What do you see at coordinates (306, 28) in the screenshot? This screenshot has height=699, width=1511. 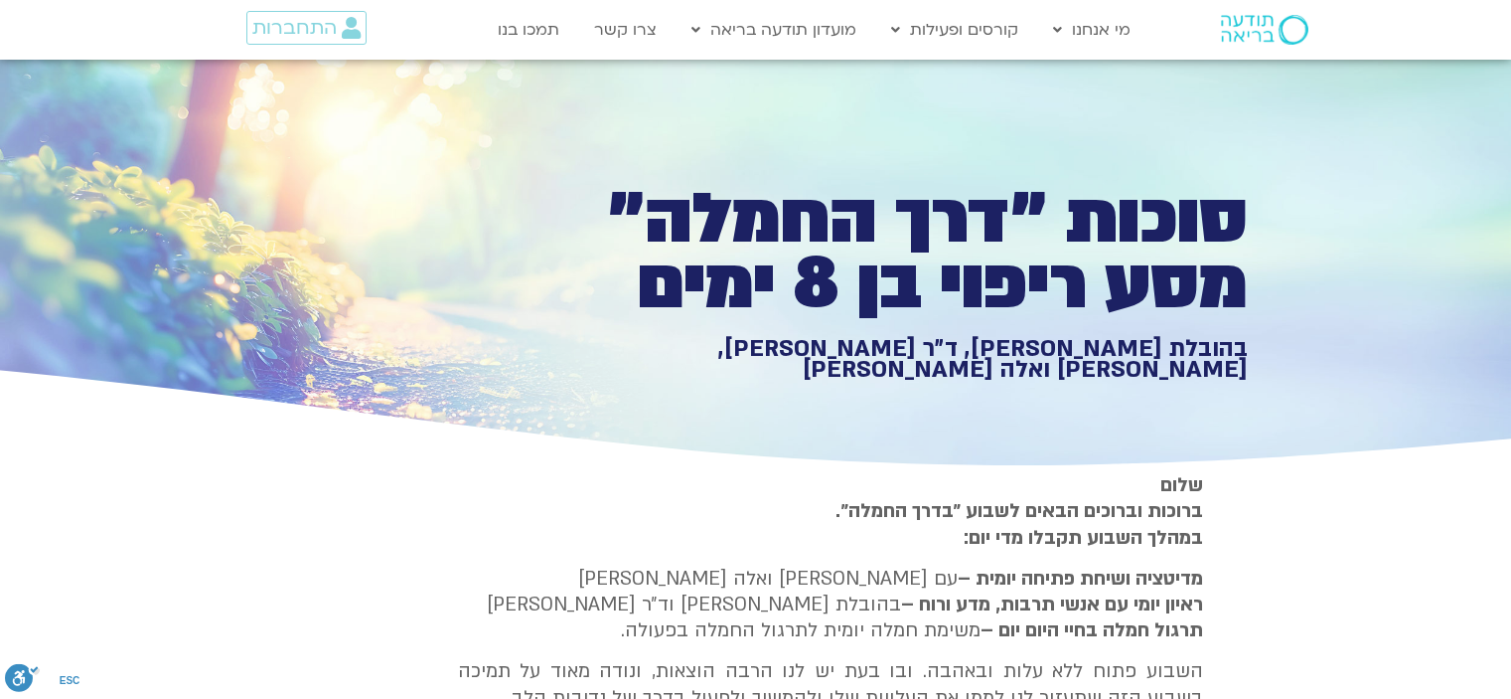 I see `a: התחברות` at bounding box center [306, 28].